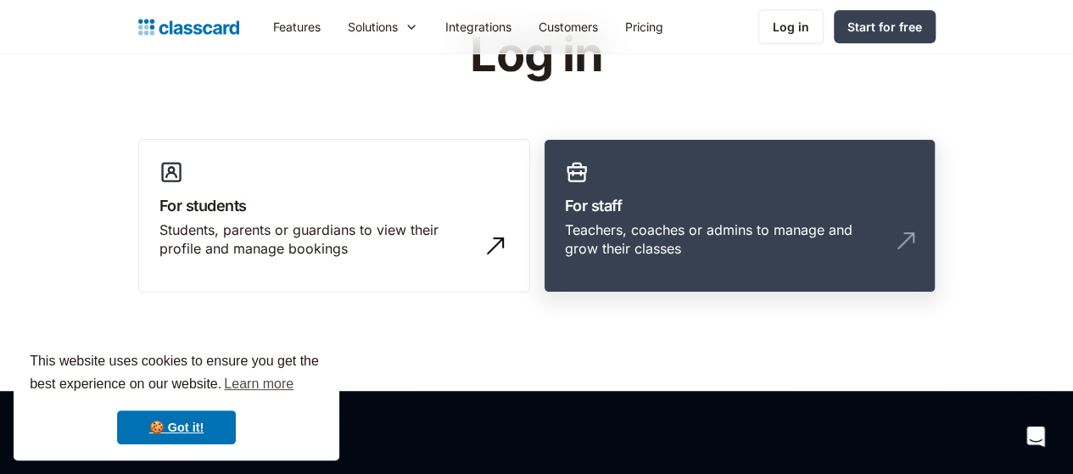 This screenshot has width=1073, height=474. What do you see at coordinates (334, 216) in the screenshot?
I see `a: For studentsStudents, parents or guardians to view their profile and manage bookings` at bounding box center [334, 216].